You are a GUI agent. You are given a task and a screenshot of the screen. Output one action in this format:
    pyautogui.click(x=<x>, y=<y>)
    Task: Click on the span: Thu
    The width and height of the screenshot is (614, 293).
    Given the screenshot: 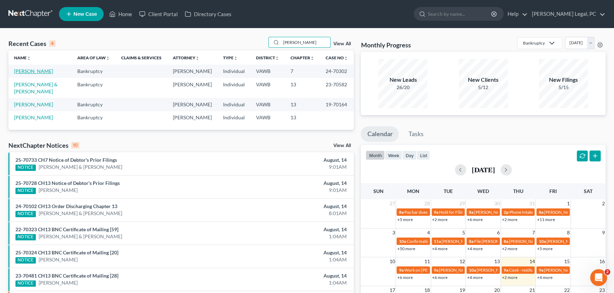 What is the action you would take?
    pyautogui.click(x=518, y=191)
    